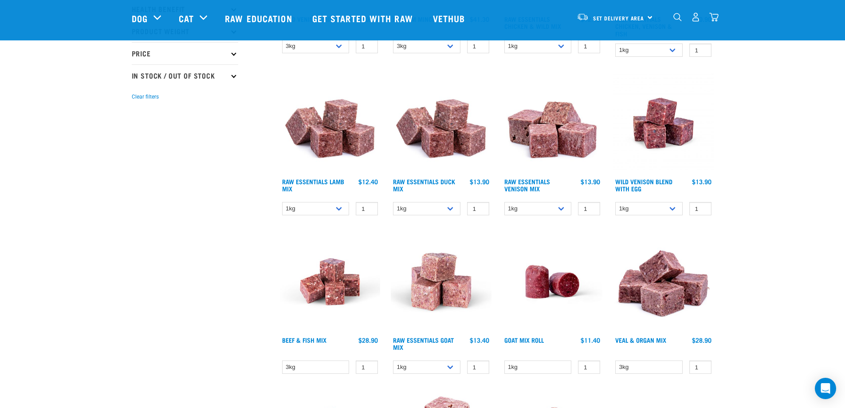 Image resolution: width=845 pixels, height=408 pixels. What do you see at coordinates (826, 388) in the screenshot?
I see `div: Open Intercom Messenger` at bounding box center [826, 388].